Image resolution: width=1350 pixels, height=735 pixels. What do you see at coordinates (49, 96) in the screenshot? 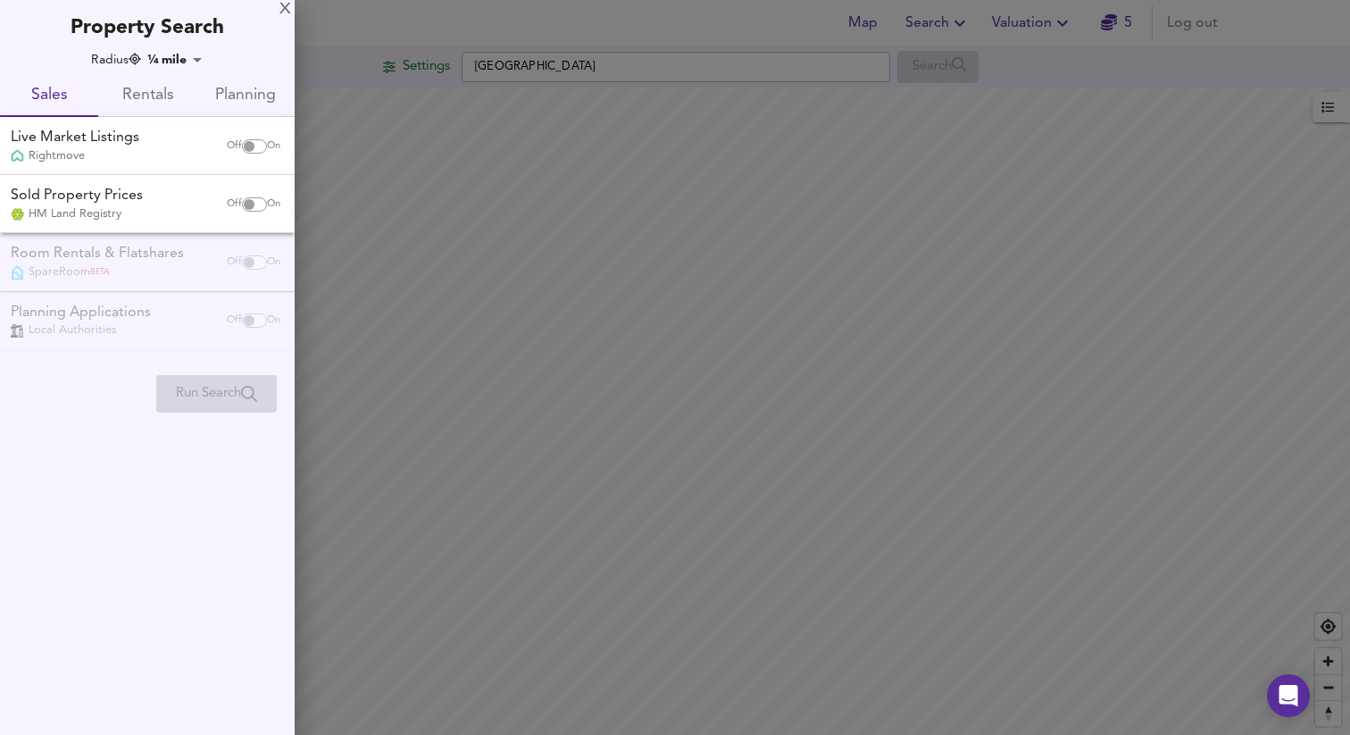
I see `span: Sales` at bounding box center [49, 96].